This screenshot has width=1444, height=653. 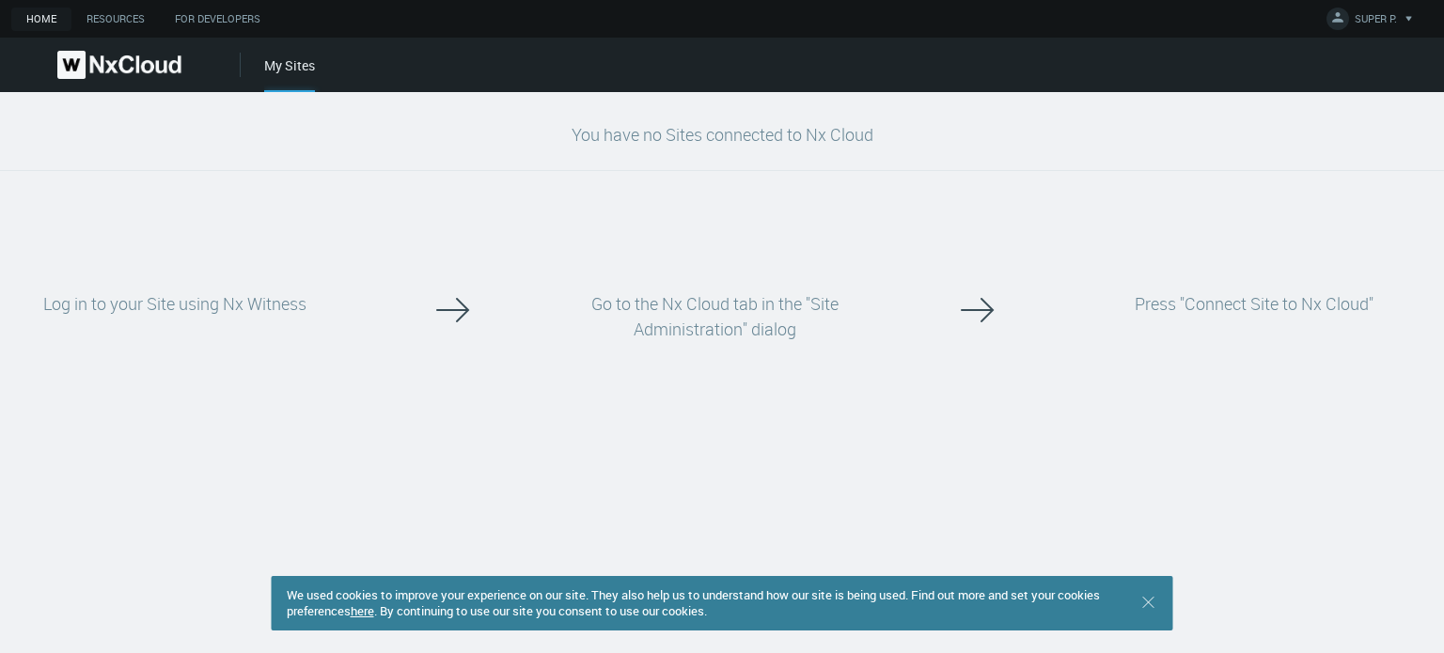 I want to click on span: . By continuing to use our site you consent to use our cookies., so click(x=541, y=611).